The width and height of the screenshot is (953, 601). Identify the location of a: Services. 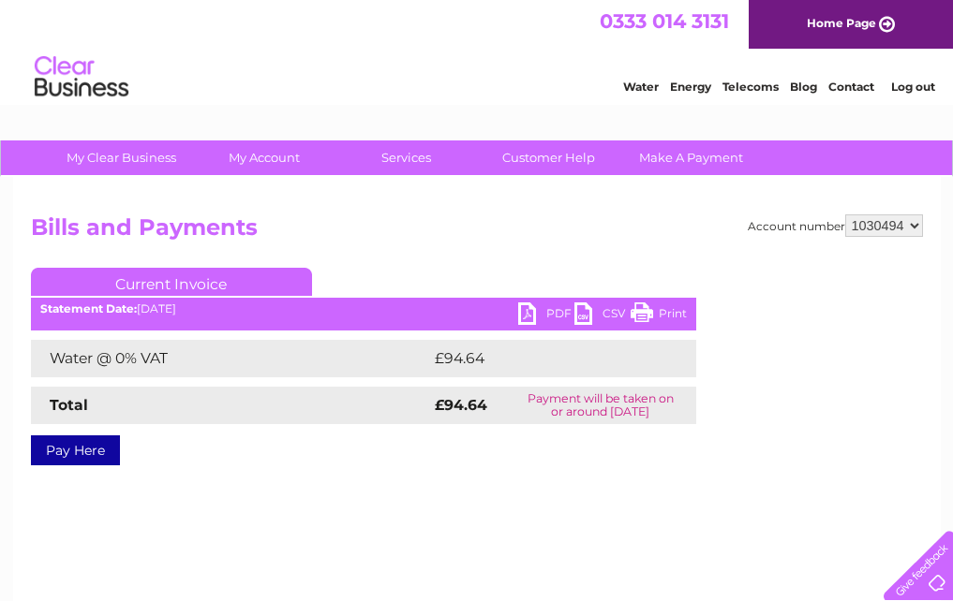
(406, 157).